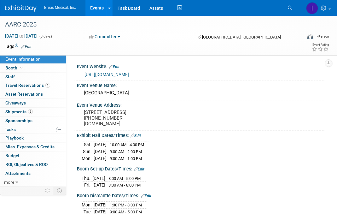 This screenshot has height=214, width=337. What do you see at coordinates (33, 156) in the screenshot?
I see `a: Budget` at bounding box center [33, 156].